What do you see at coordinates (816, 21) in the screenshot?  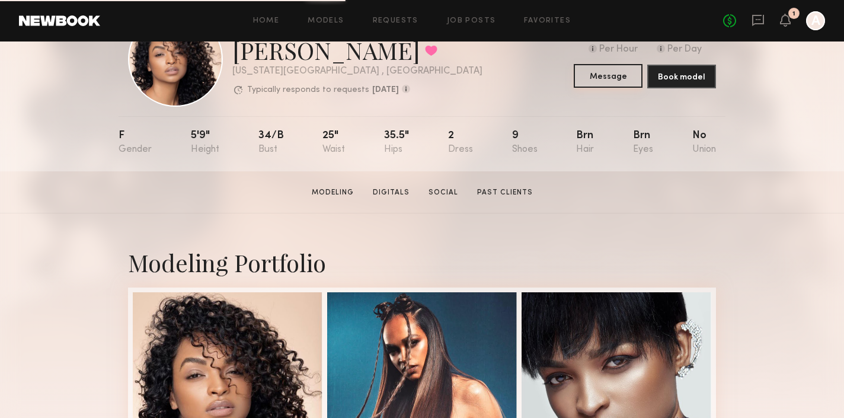 I see `a: A` at bounding box center [816, 21].